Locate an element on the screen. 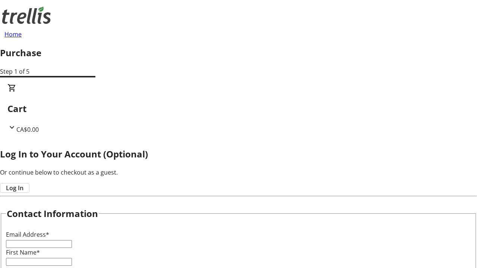  label: Email Address* is located at coordinates (28, 235).